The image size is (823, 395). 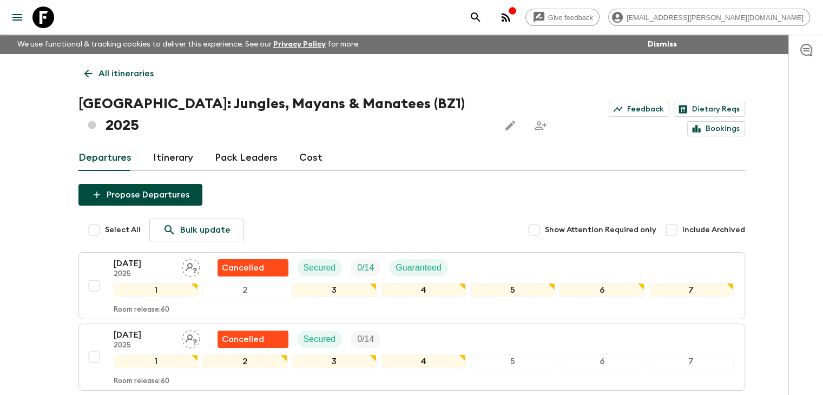 What do you see at coordinates (541, 126) in the screenshot?
I see `span: Share this itinerary` at bounding box center [541, 126].